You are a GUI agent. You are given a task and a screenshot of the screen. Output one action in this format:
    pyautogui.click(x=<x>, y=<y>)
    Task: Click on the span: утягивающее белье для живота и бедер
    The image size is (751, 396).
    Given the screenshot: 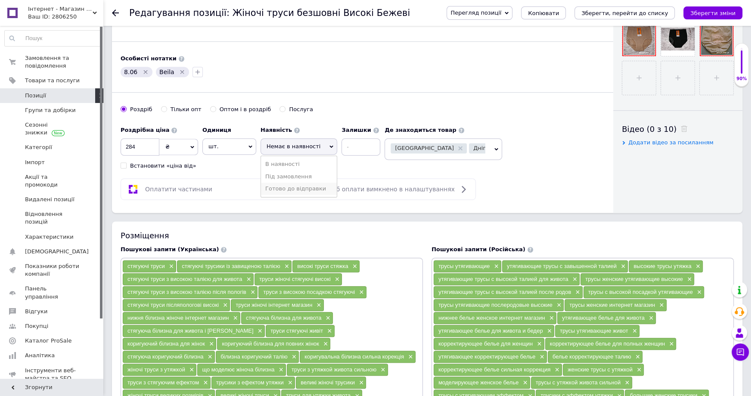 What is the action you would take?
    pyautogui.click(x=491, y=330)
    